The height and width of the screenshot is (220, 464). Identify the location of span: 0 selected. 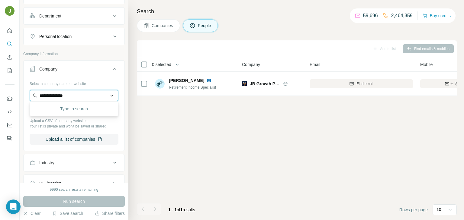
(162, 65).